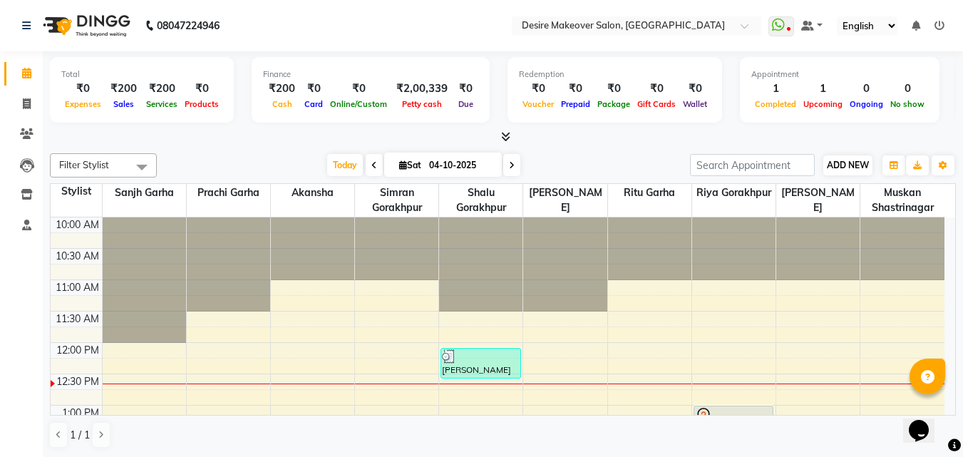 The image size is (963, 457). I want to click on div: 10:30 AM, so click(77, 256).